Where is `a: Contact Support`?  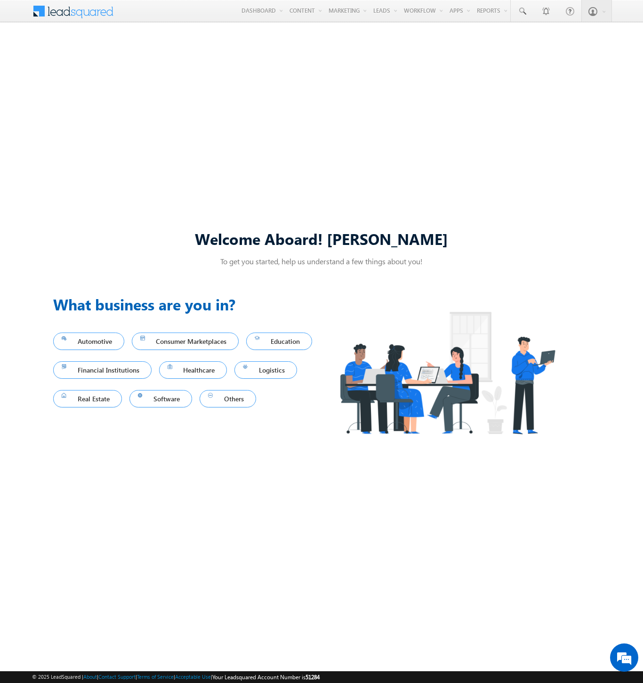 a: Contact Support is located at coordinates (117, 676).